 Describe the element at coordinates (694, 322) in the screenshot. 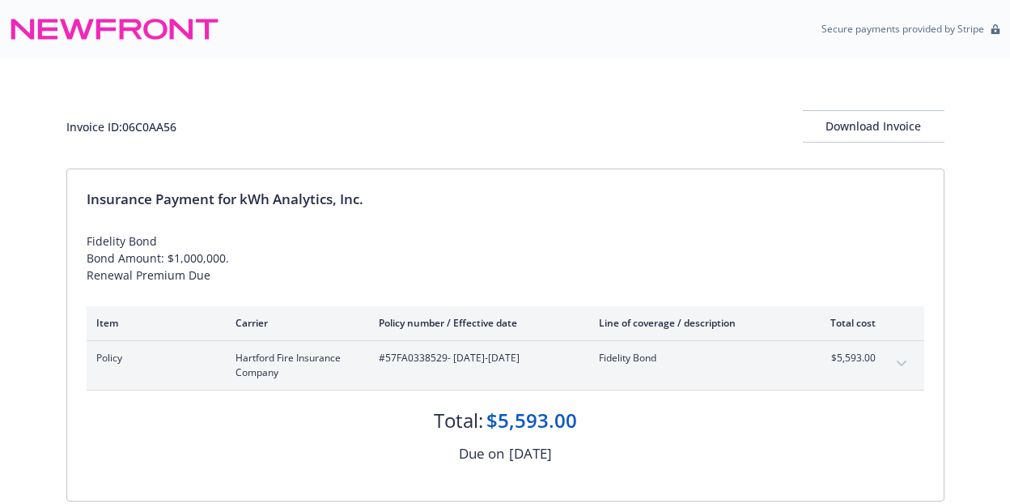

I see `div: Line of coverage / description` at that location.